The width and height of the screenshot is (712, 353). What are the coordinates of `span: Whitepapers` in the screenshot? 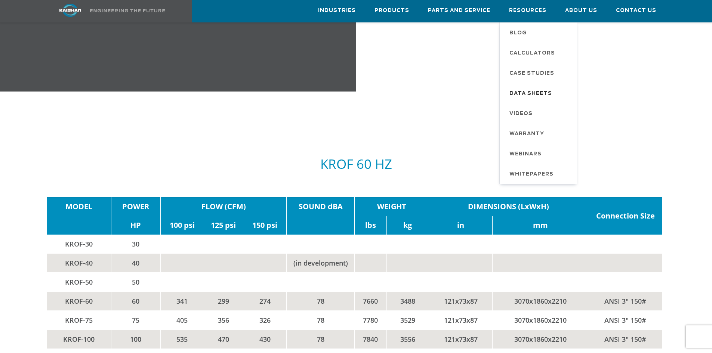 It's located at (531, 174).